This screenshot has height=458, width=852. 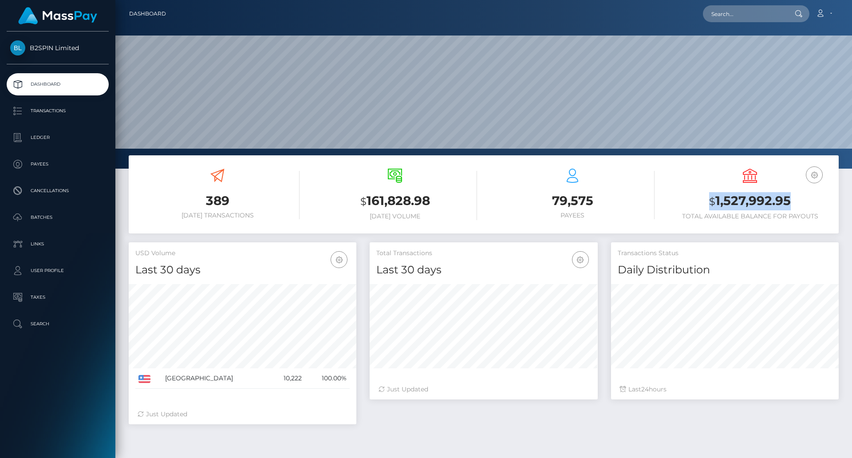 What do you see at coordinates (58, 297) in the screenshot?
I see `a: Taxes` at bounding box center [58, 297].